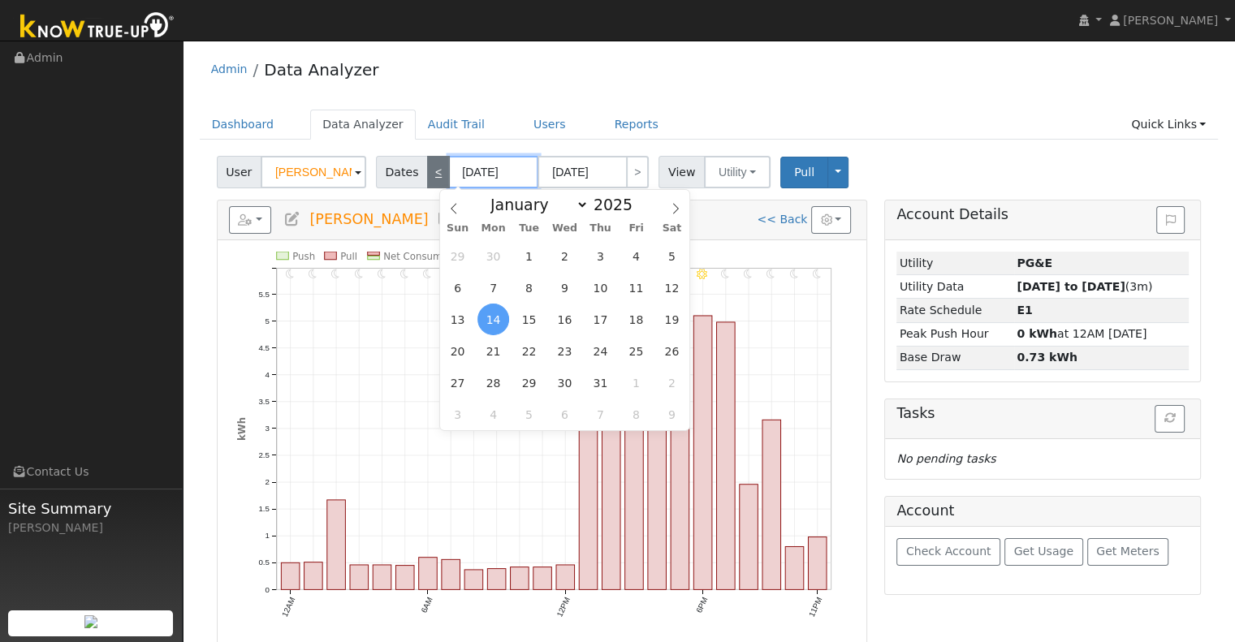 This screenshot has width=1235, height=642. I want to click on strong: Q, so click(1024, 310).